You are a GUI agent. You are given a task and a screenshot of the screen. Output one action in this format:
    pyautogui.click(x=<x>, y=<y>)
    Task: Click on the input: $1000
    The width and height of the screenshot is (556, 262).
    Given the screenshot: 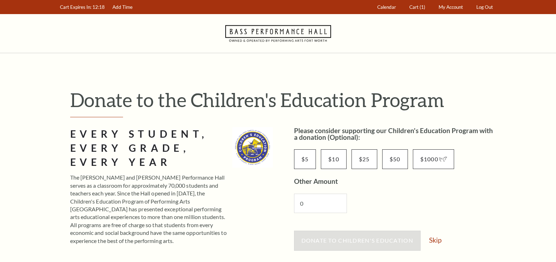 What is the action you would take?
    pyautogui.click(x=433, y=159)
    